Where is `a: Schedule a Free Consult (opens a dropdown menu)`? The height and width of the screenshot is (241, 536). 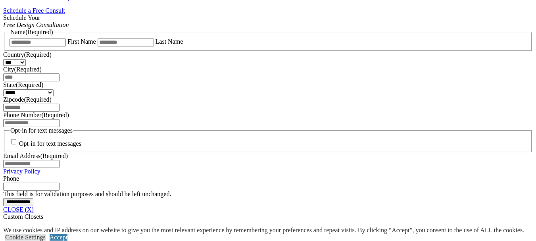
a: Schedule a Free Consult (opens a dropdown menu) is located at coordinates (34, 10).